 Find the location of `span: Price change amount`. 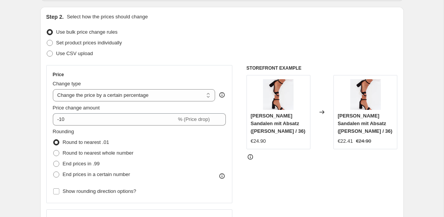

span: Price change amount is located at coordinates (76, 108).